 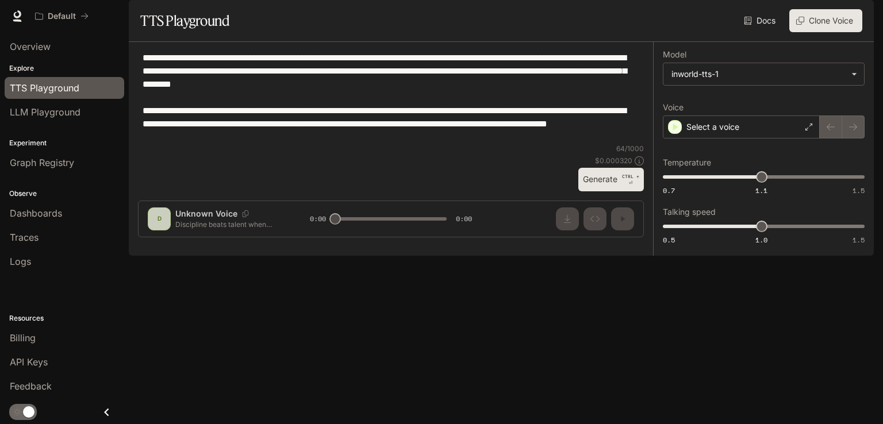 What do you see at coordinates (689, 212) in the screenshot?
I see `p: Talking speed` at bounding box center [689, 212].